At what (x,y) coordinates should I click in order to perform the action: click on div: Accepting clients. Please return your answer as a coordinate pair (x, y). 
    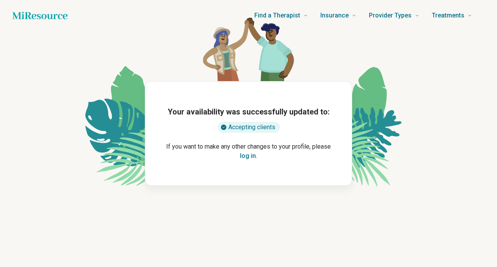
    Looking at the image, I should click on (248, 127).